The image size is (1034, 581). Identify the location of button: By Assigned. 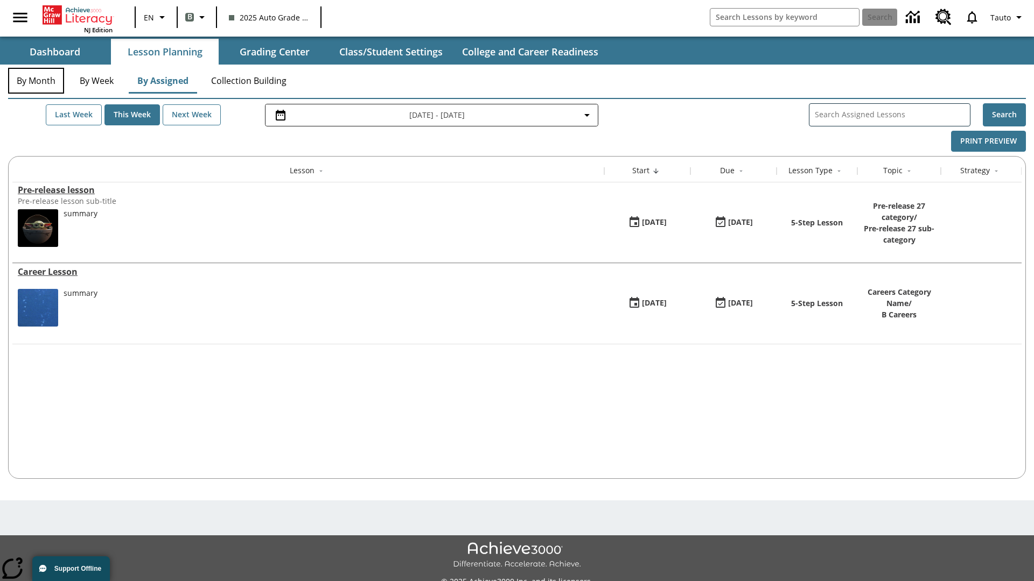
(163, 81).